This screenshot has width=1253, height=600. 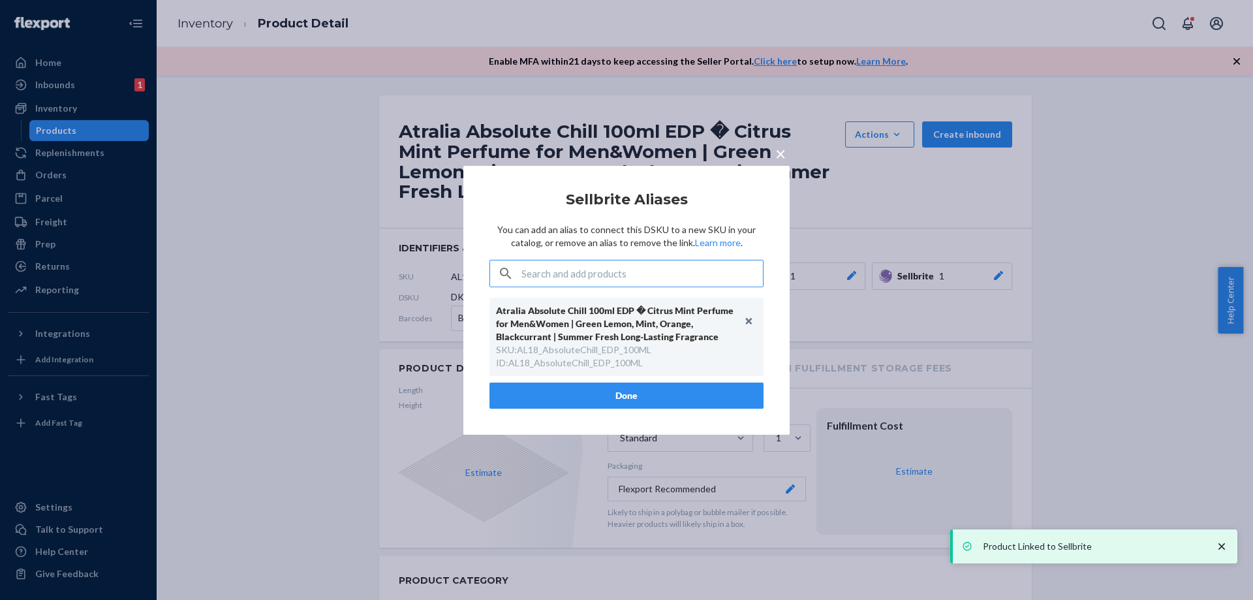 I want to click on button: Unlink, so click(x=749, y=321).